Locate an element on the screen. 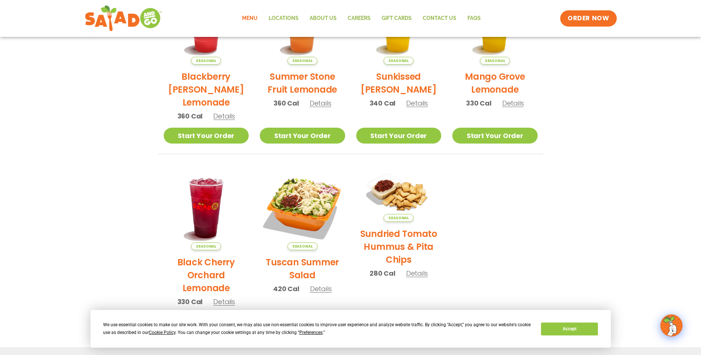  div: We use essential cookies to make our site work. With your consent, we may also use non-essential ... is located at coordinates (317, 329).